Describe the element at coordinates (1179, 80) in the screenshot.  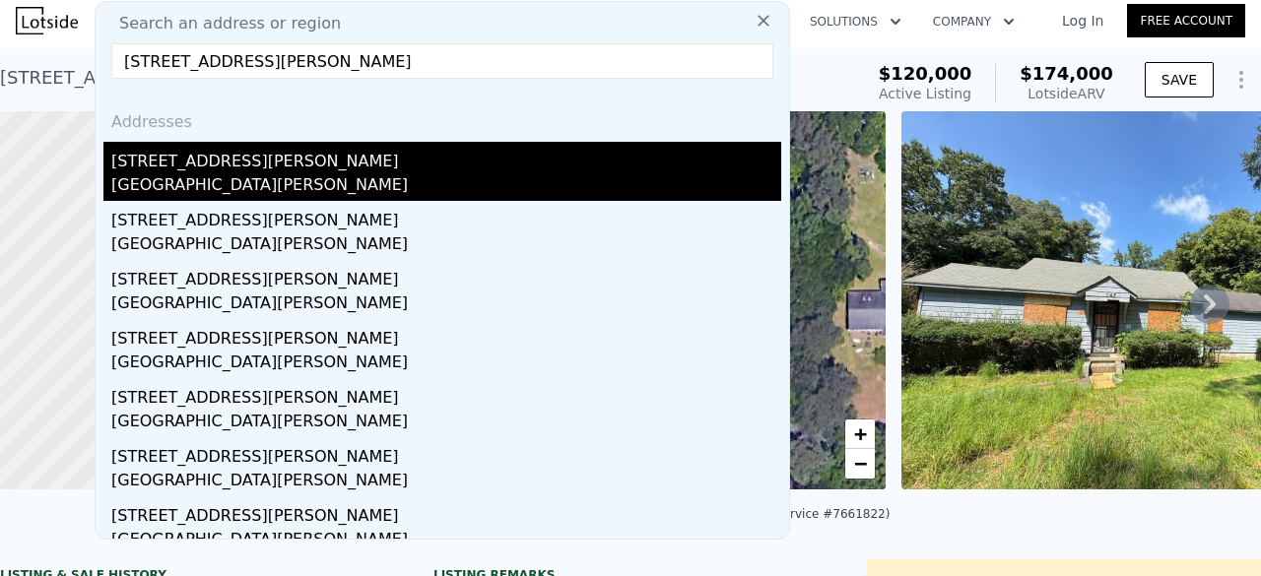
I see `button: SAVE` at that location.